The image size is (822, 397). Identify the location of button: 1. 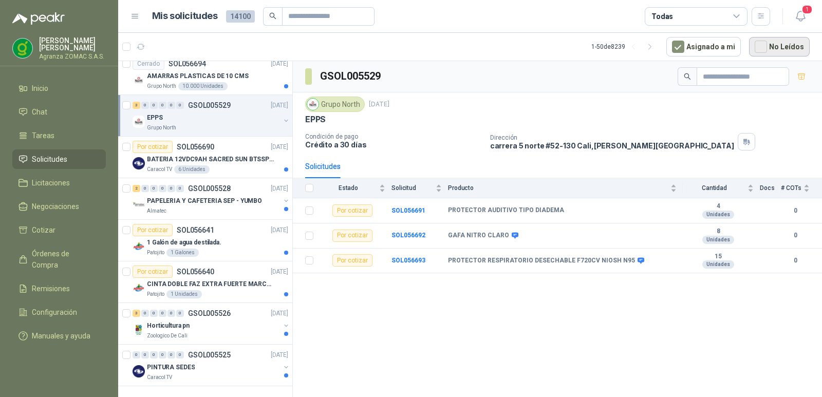
(800, 16).